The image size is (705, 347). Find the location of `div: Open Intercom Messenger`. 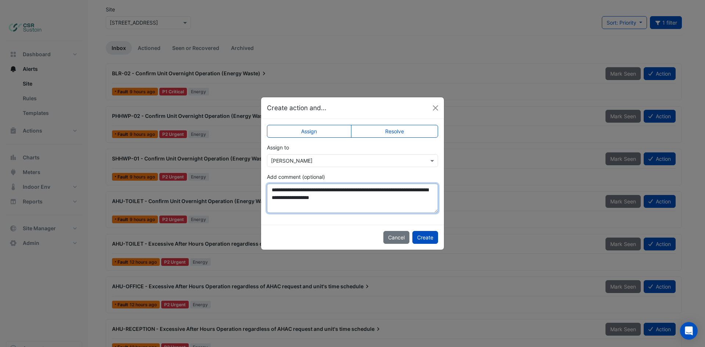

div: Open Intercom Messenger is located at coordinates (689, 331).